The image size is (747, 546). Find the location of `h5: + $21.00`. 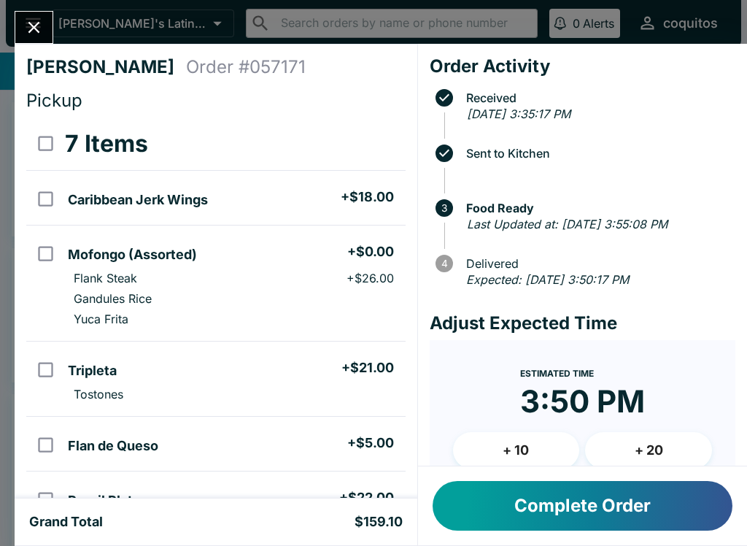

h5: + $21.00 is located at coordinates (368, 368).